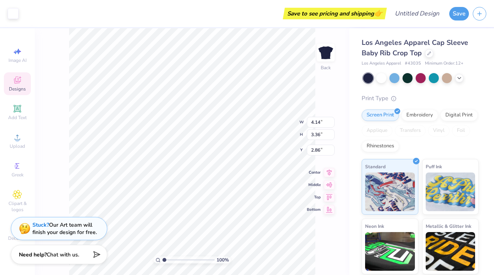 This screenshot has width=494, height=275. What do you see at coordinates (326, 68) in the screenshot?
I see `div: Back` at bounding box center [326, 68].